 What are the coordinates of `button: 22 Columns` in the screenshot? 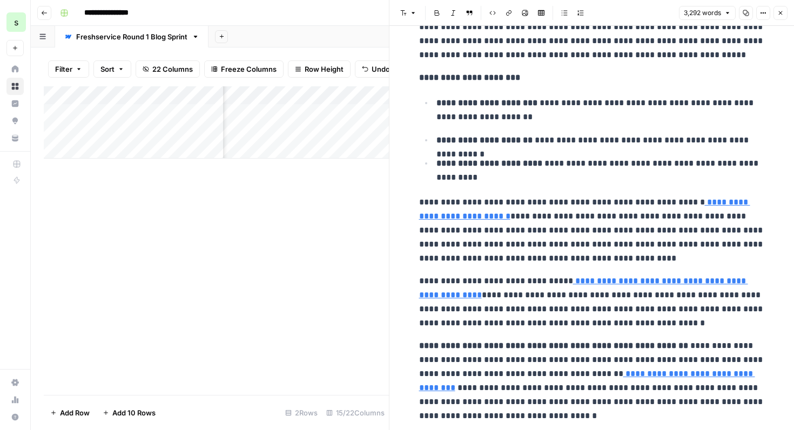 It's located at (167, 69).